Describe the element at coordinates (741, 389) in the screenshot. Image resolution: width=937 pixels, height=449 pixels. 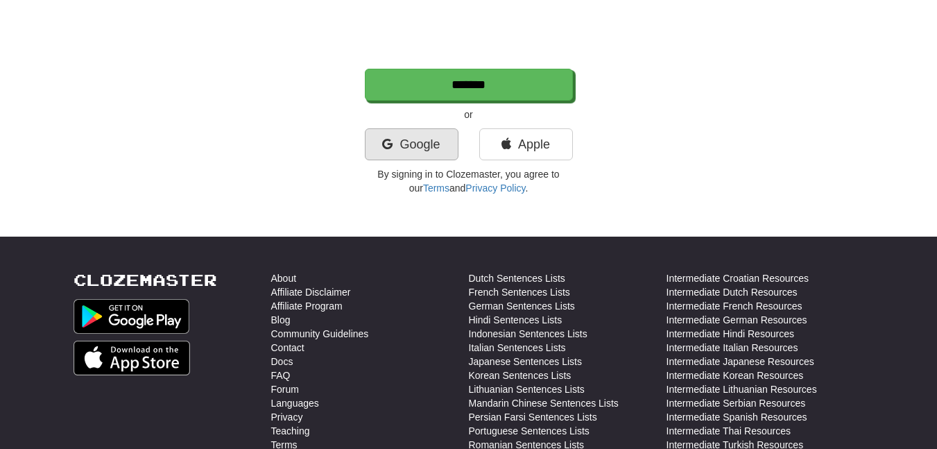
I see `a: Intermediate Lithuanian Resources` at that location.